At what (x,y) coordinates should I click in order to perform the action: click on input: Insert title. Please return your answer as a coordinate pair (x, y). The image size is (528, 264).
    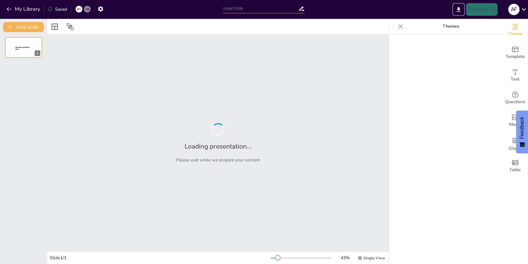
    Looking at the image, I should click on (261, 8).